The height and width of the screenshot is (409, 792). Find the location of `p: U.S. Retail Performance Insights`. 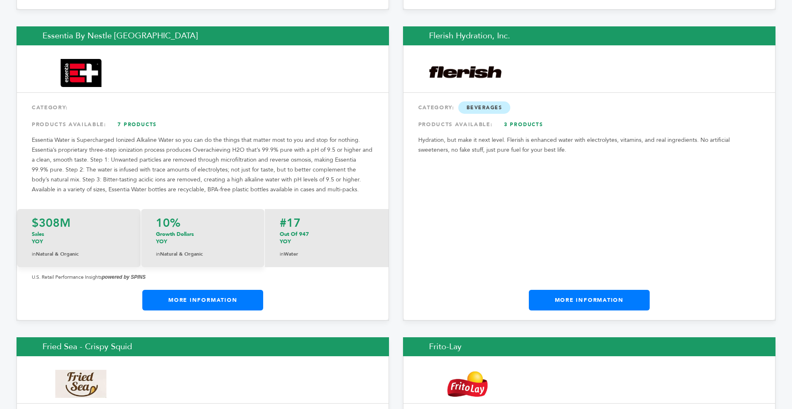

p: U.S. Retail Performance Insights is located at coordinates (203, 277).